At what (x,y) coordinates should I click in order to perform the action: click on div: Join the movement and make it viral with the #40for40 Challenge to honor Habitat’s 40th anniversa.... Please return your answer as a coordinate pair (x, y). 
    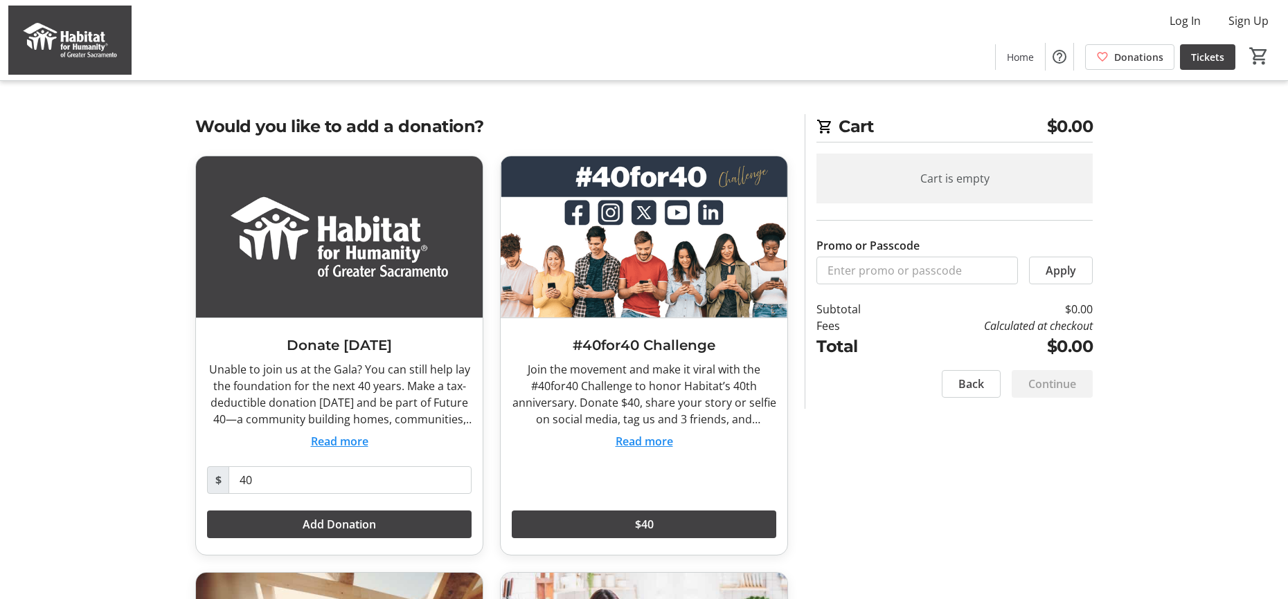
    Looking at the image, I should click on (644, 395).